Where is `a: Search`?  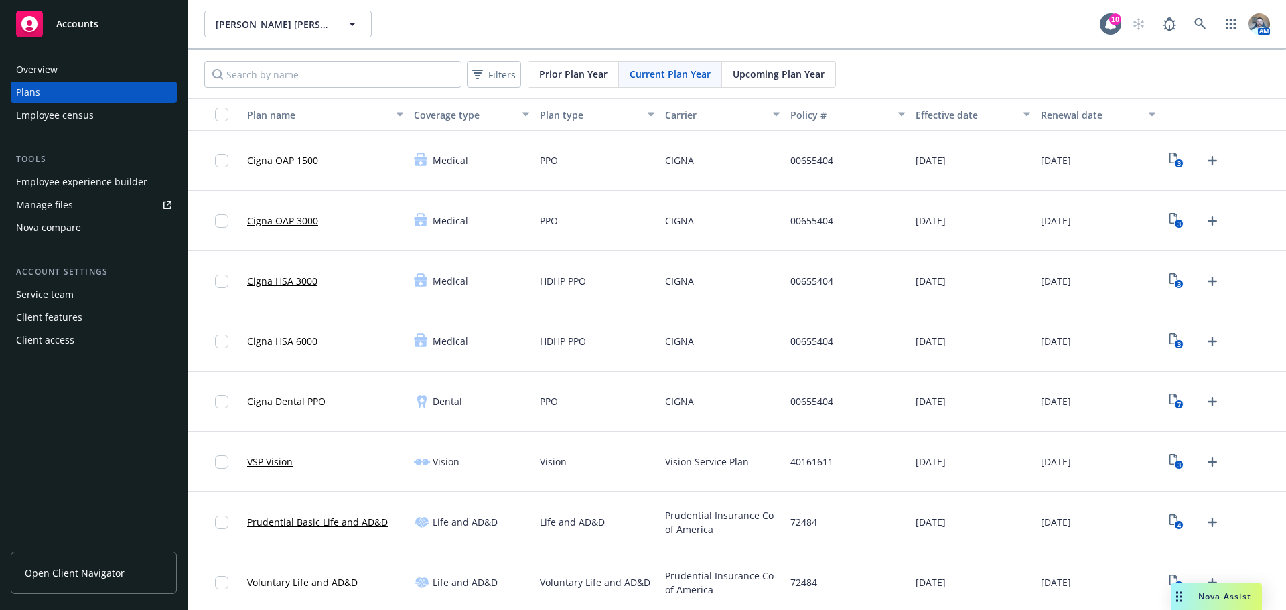 a: Search is located at coordinates (1200, 24).